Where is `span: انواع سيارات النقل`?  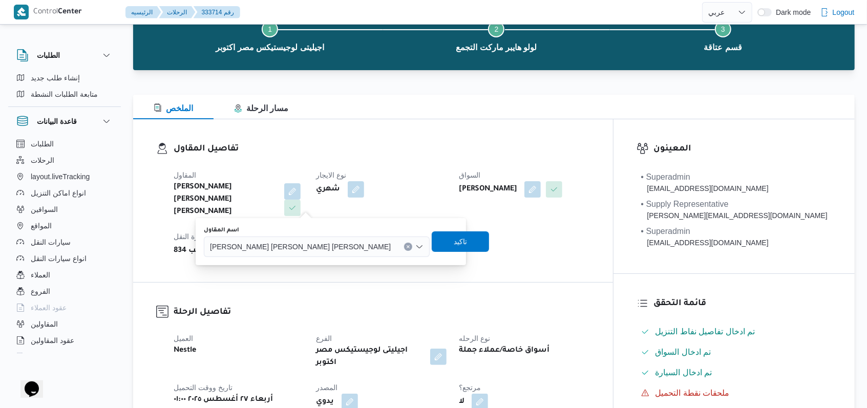
span: انواع سيارات النقل is located at coordinates (58, 259).